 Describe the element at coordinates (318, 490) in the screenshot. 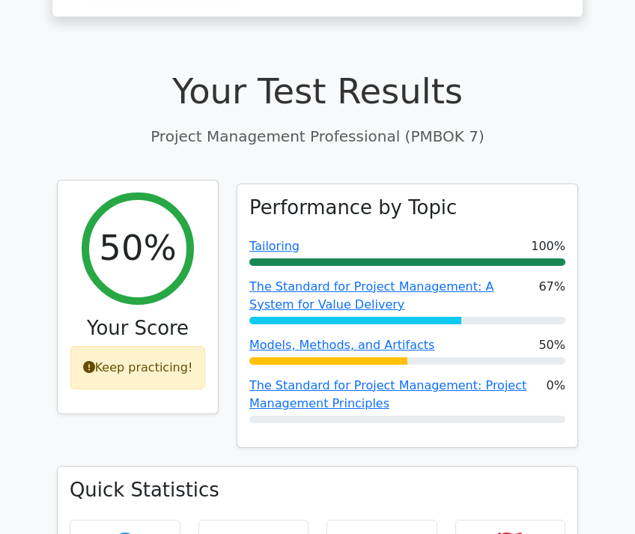

I see `h3: Quick Statistics` at that location.